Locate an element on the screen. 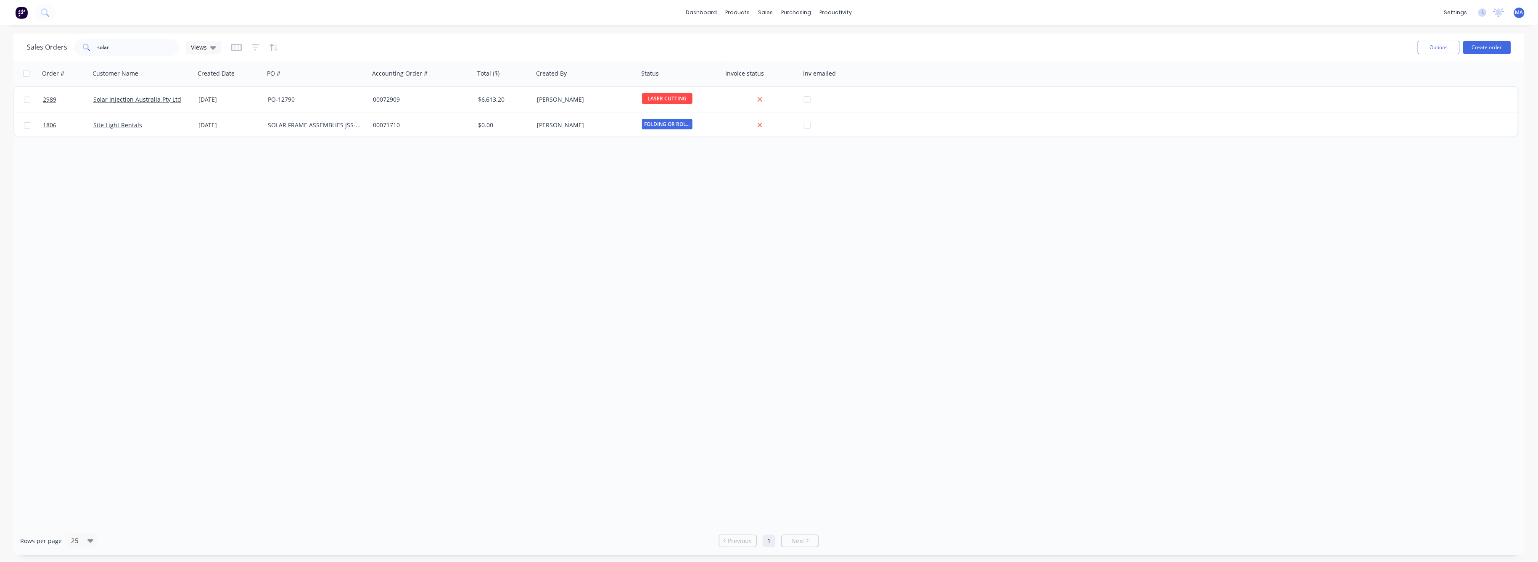 The height and width of the screenshot is (562, 1538). div: Customer Name is located at coordinates (115, 74).